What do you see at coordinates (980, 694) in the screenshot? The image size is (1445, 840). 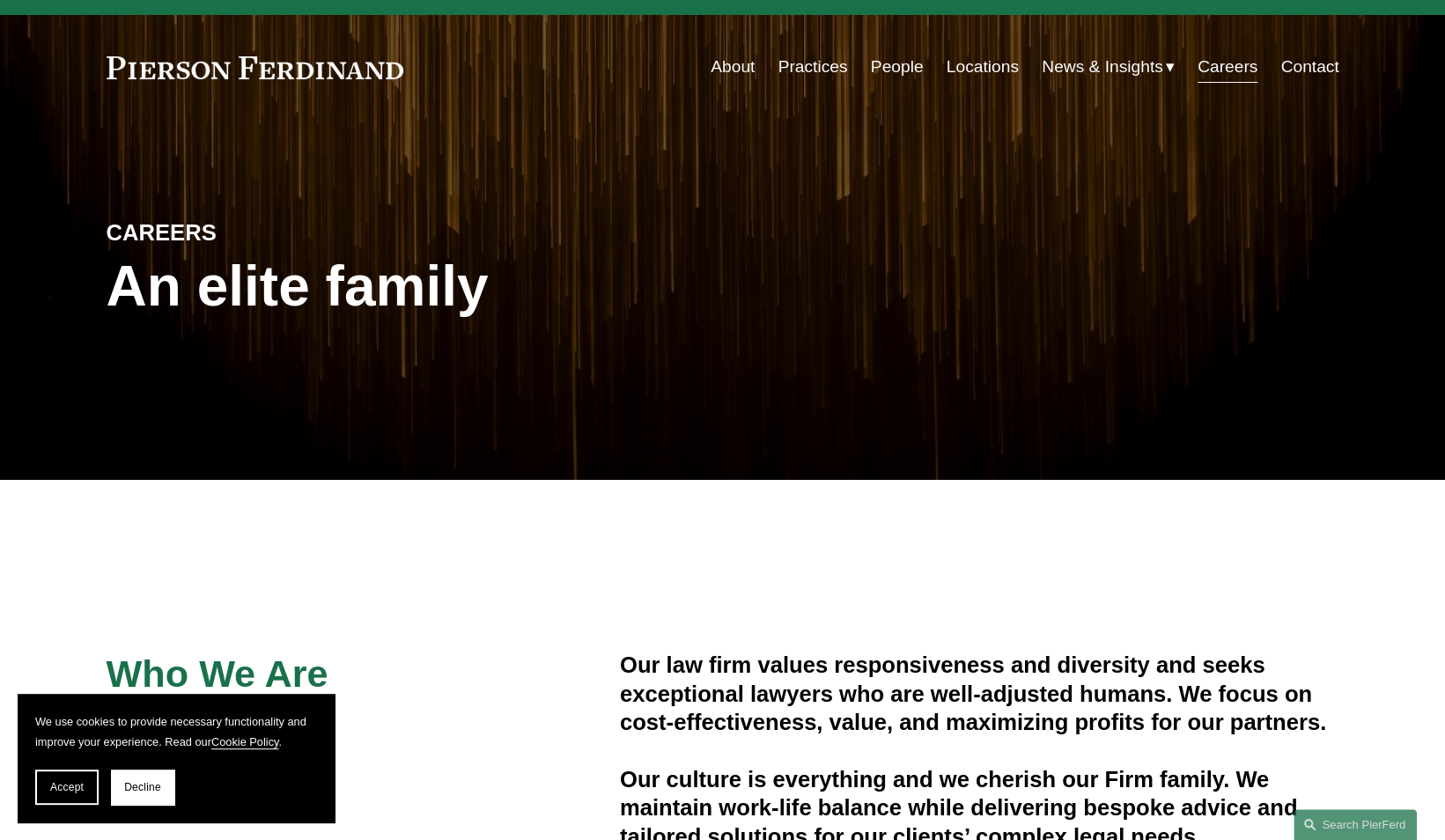 I see `h4: Our law firm values responsiveness and diversity and seeks exceptional lawyers who are well-adjus...` at bounding box center [980, 694].